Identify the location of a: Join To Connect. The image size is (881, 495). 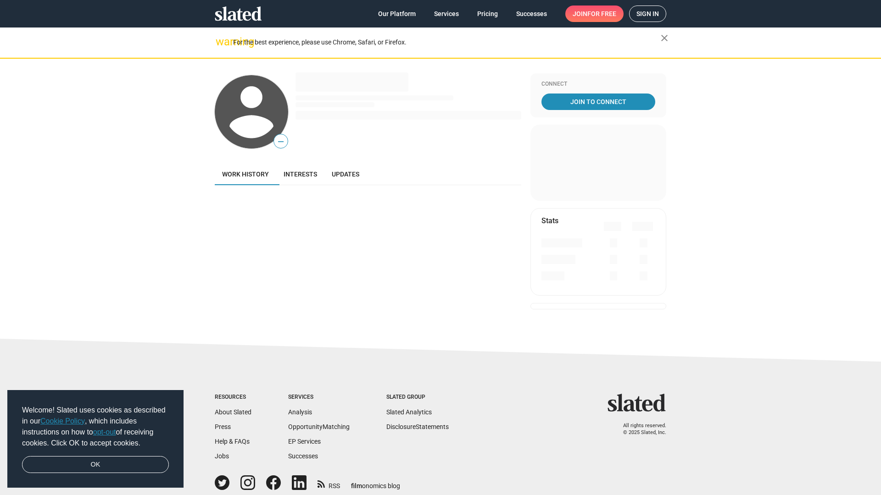
(598, 102).